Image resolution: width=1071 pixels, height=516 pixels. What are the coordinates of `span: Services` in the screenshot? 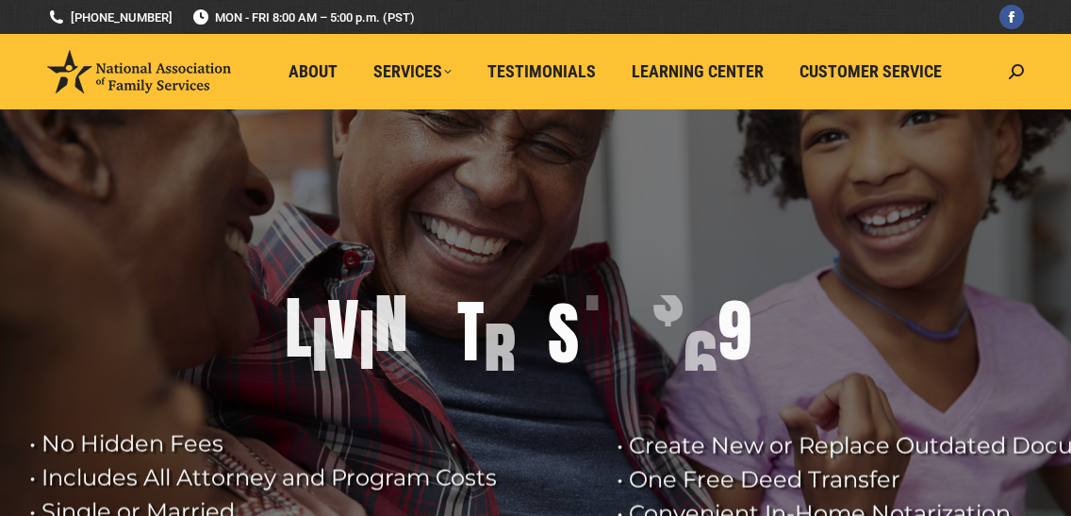 It's located at (412, 72).